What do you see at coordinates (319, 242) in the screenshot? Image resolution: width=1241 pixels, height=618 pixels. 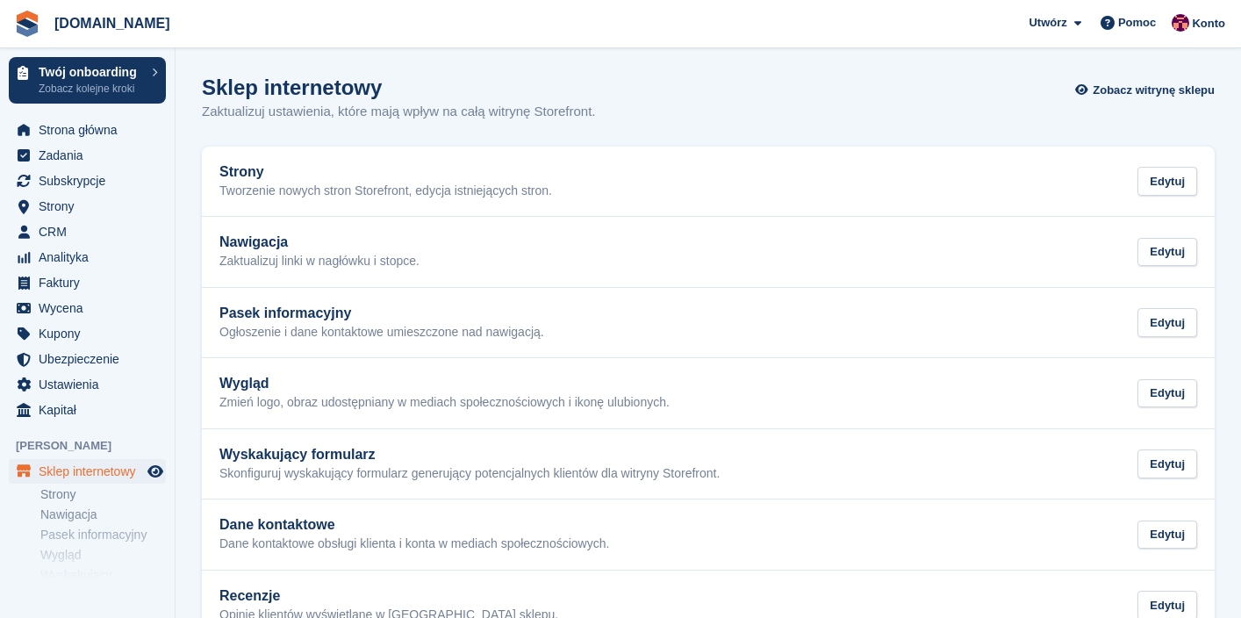 I see `h2: Nawigacja` at bounding box center [319, 242].